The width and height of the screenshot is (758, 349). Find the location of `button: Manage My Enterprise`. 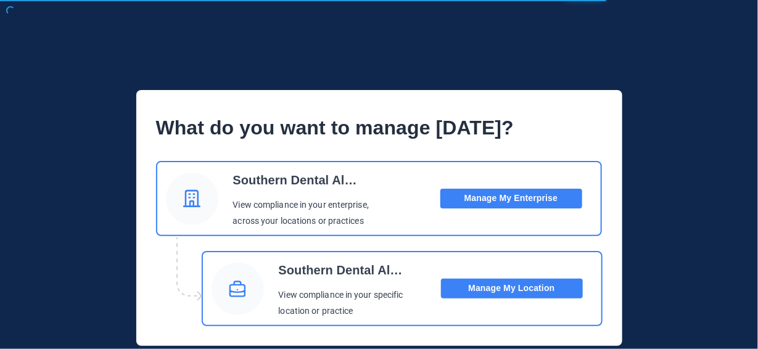

button: Manage My Enterprise is located at coordinates (511, 199).